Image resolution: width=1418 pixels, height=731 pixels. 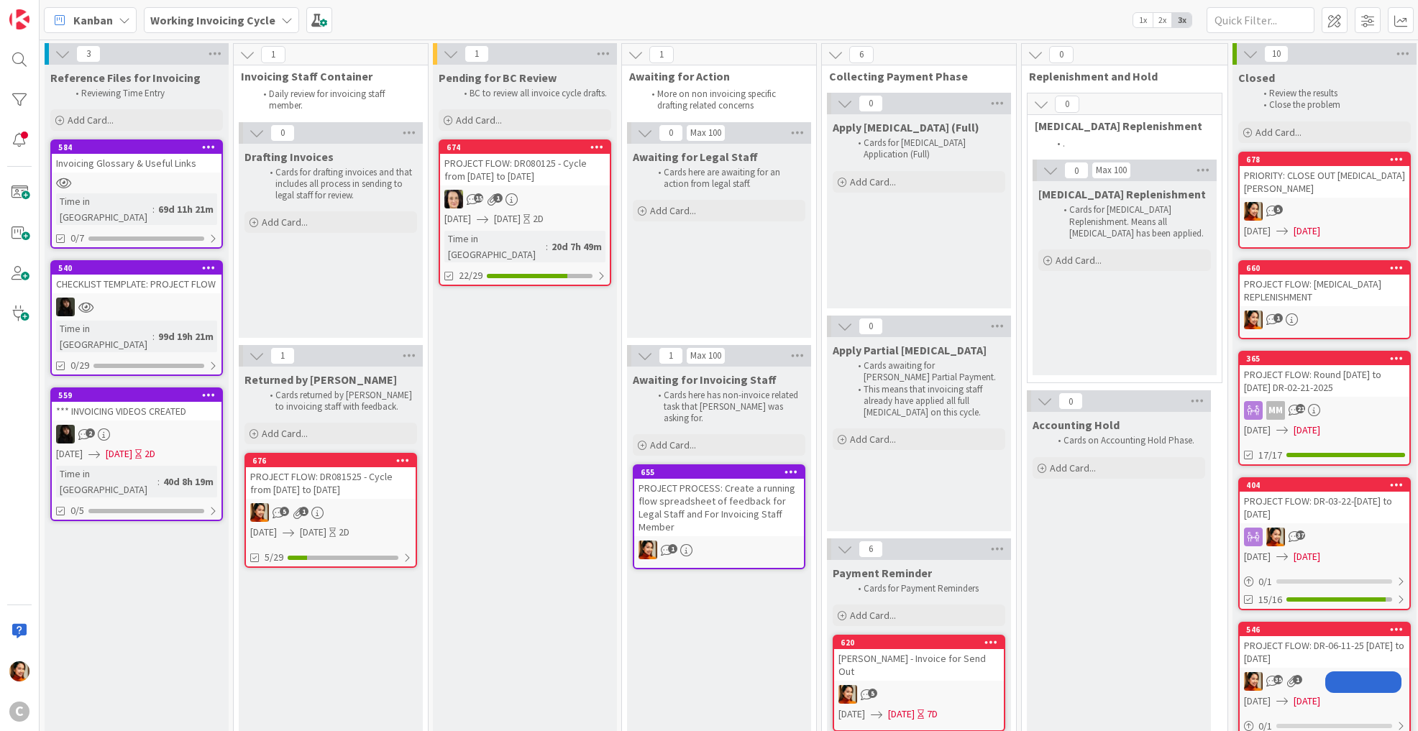 I want to click on span: 2x, so click(x=1162, y=20).